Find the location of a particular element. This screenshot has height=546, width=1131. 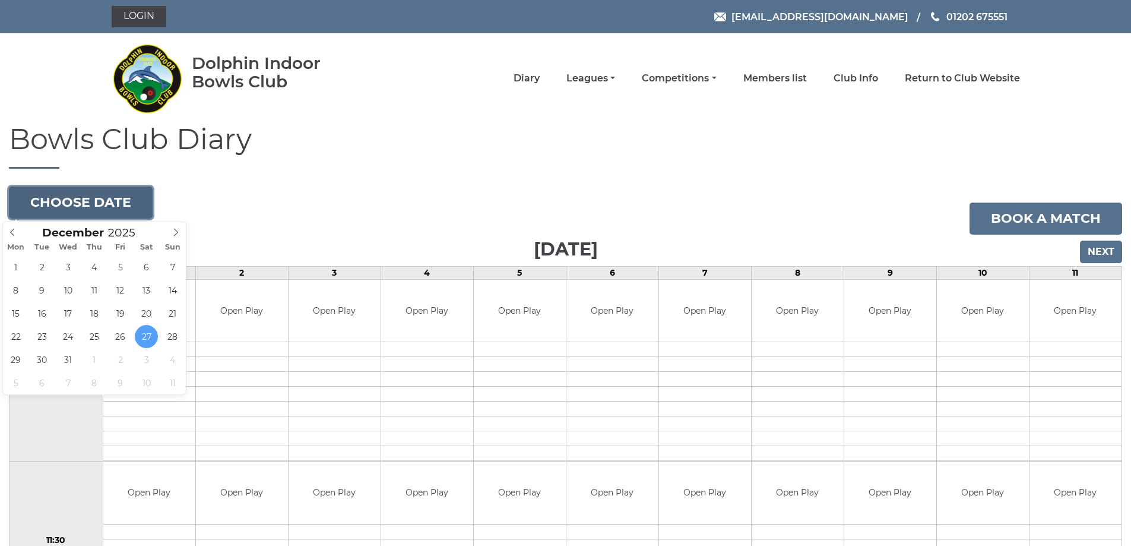

a: Diary is located at coordinates (527, 78).